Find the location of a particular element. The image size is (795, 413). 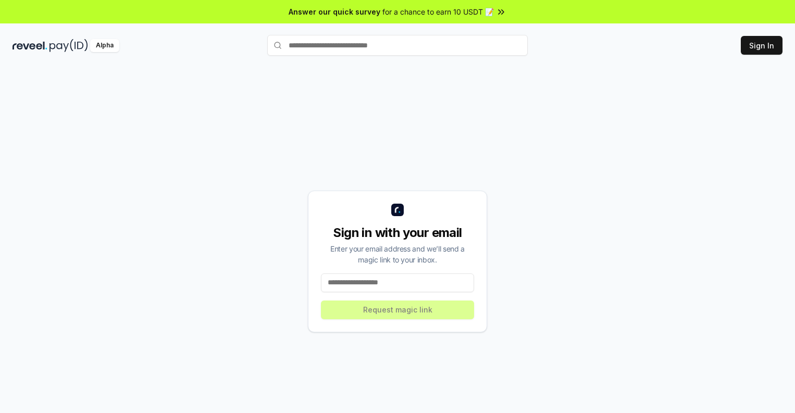

button: Sign In is located at coordinates (762, 45).